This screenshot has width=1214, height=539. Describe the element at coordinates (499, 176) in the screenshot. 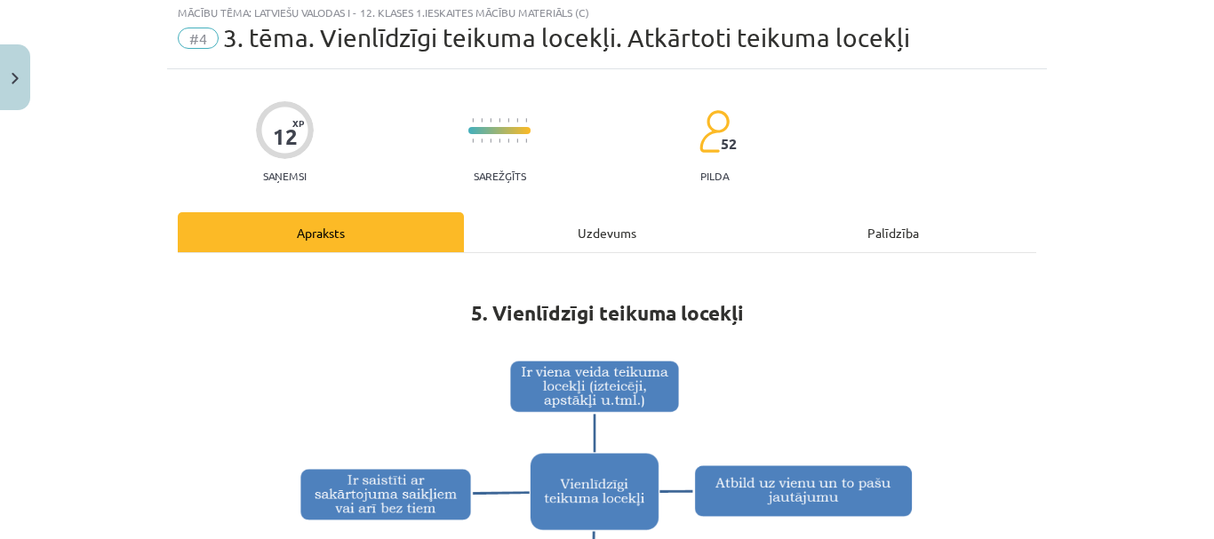

I see `p: Sarežģīts` at that location.